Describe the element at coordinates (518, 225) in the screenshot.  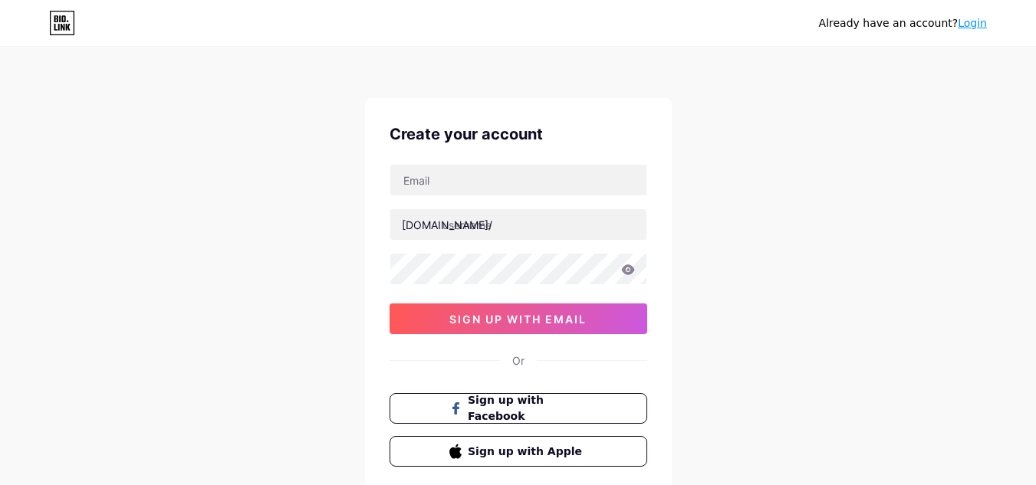
I see `input: username` at that location.